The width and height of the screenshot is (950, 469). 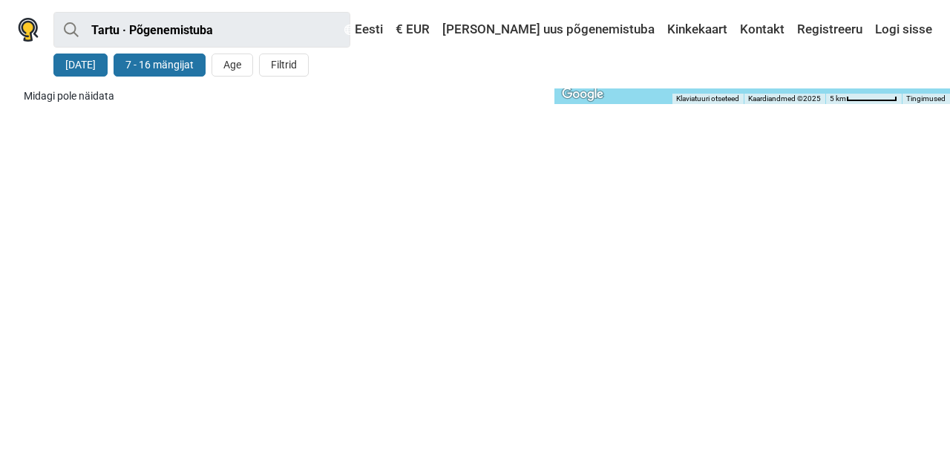 What do you see at coordinates (763, 30) in the screenshot?
I see `a: Kontakt` at bounding box center [763, 30].